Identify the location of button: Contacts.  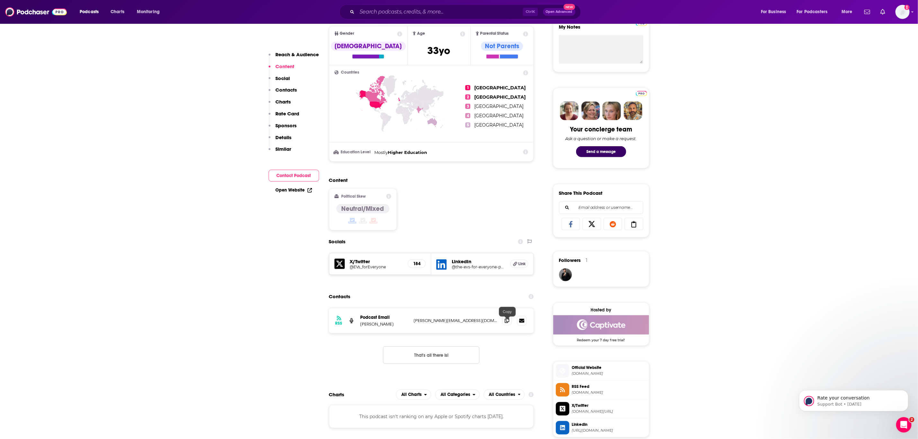
(283, 93).